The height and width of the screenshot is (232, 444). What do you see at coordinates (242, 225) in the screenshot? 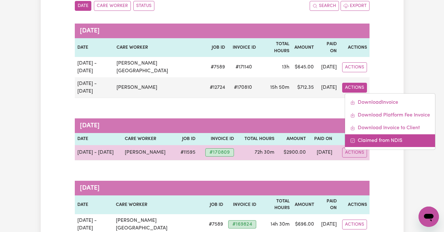
I see `span: # 169824` at bounding box center [242, 225].